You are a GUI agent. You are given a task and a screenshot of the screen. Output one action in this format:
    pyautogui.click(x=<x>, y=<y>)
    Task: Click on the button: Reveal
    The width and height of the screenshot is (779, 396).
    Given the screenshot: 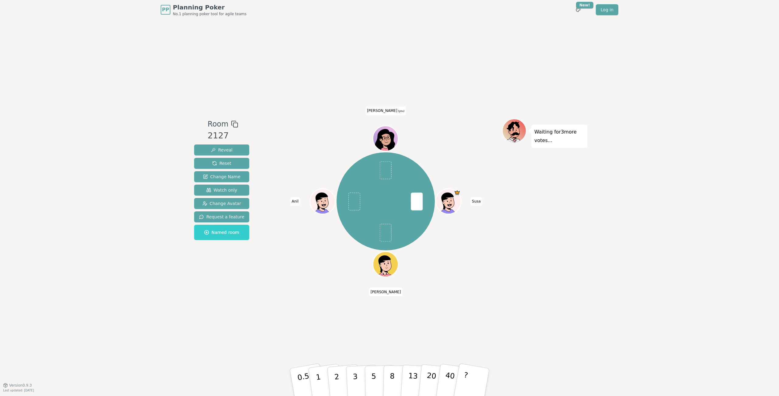 What is the action you would take?
    pyautogui.click(x=222, y=150)
    